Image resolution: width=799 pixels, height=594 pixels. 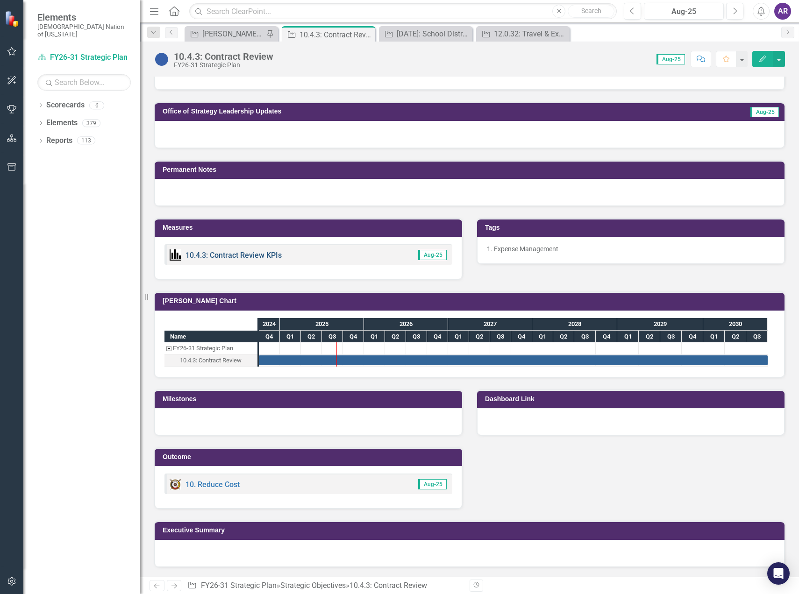 What do you see at coordinates (632, 228) in the screenshot?
I see `h3: Tags` at bounding box center [632, 228].